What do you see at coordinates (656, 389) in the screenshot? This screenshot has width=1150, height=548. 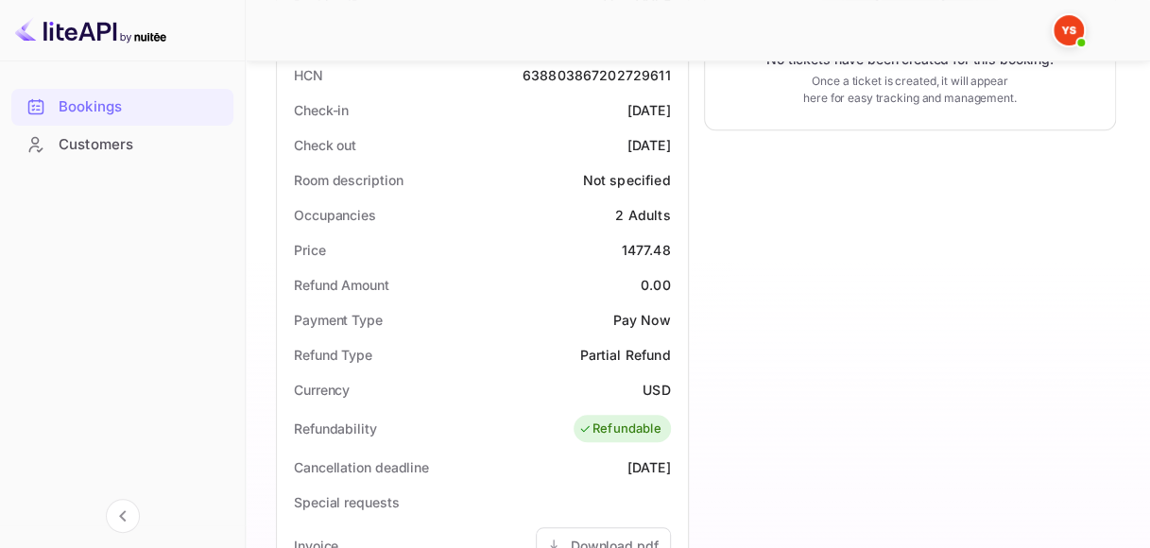 I see `div: USD` at bounding box center [656, 389].